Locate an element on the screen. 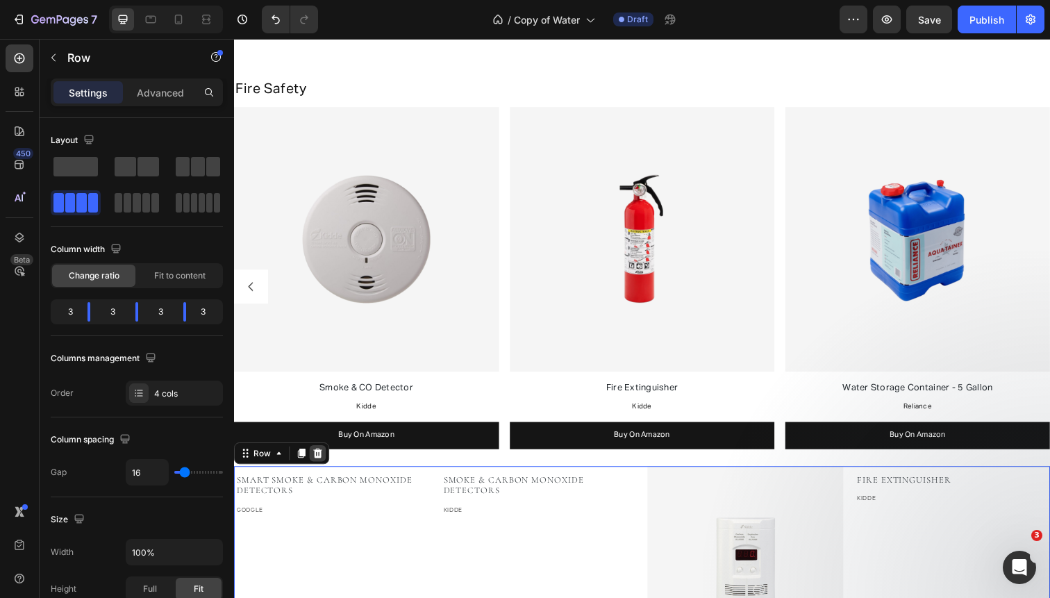  p: 7 is located at coordinates (94, 19).